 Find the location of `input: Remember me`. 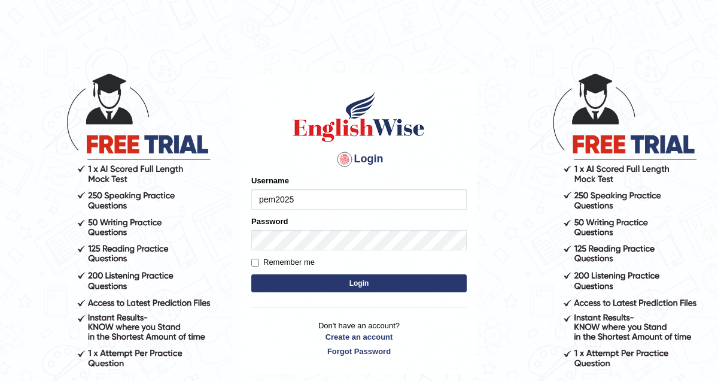

input: Remember me is located at coordinates (255, 262).